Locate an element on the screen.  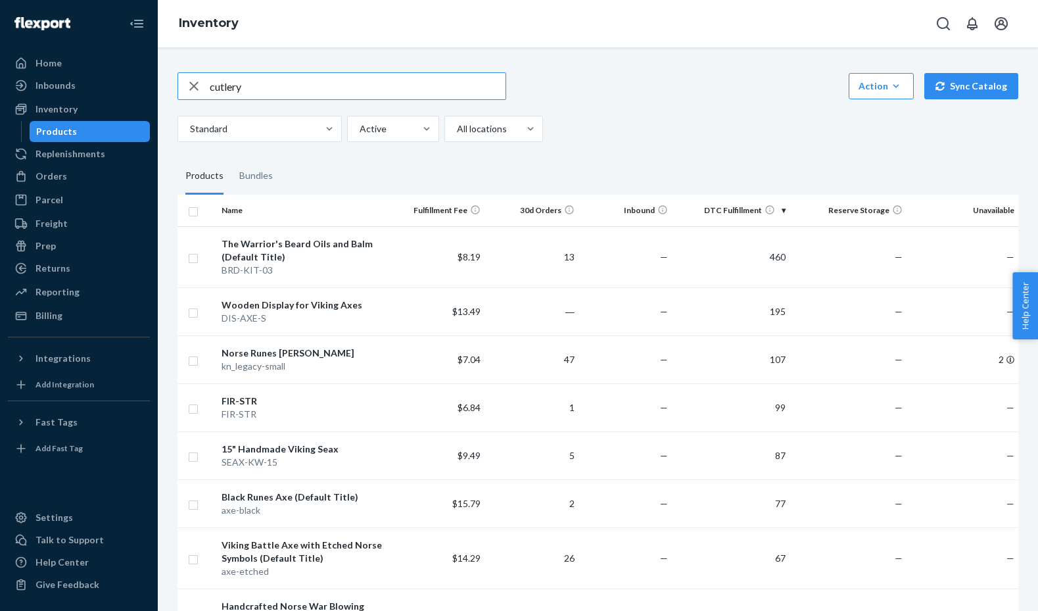
div: Black Runes Axe (Default Title) is located at coordinates (304, 497).